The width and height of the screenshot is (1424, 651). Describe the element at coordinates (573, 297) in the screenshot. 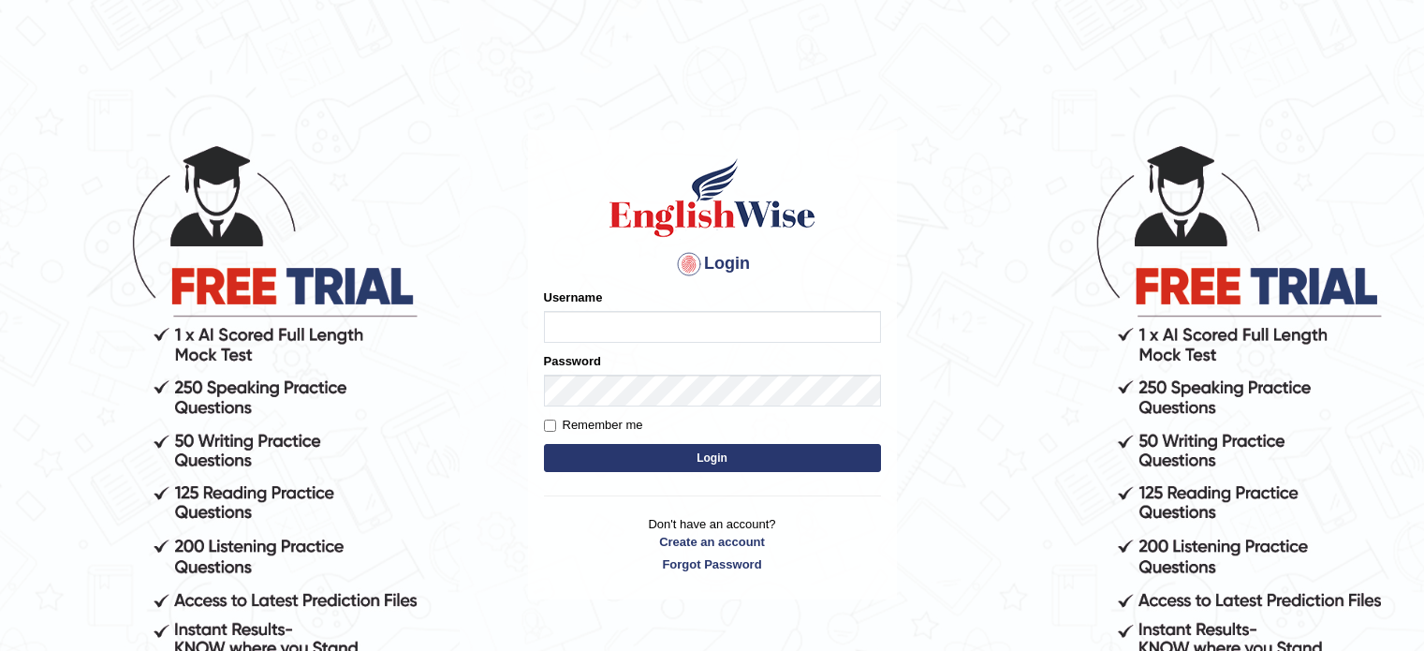

I see `label: Username` at that location.